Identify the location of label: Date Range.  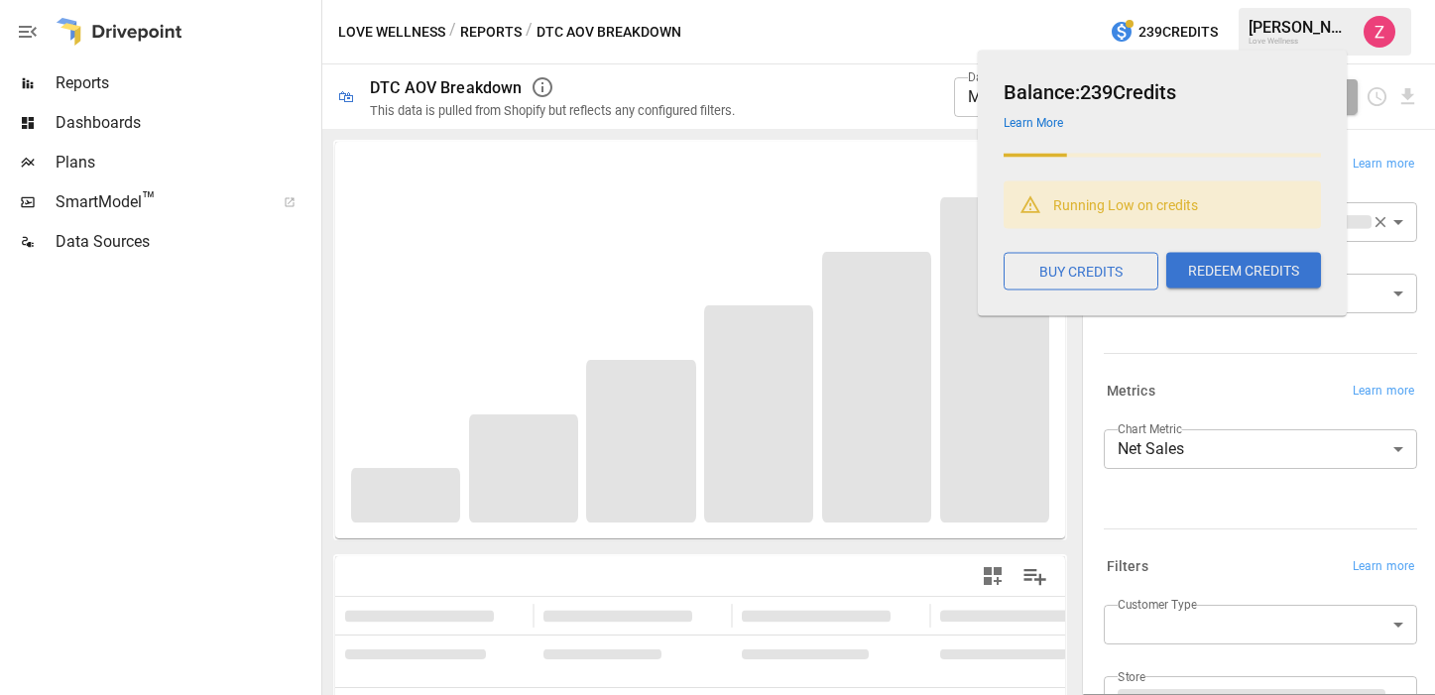
(999, 76).